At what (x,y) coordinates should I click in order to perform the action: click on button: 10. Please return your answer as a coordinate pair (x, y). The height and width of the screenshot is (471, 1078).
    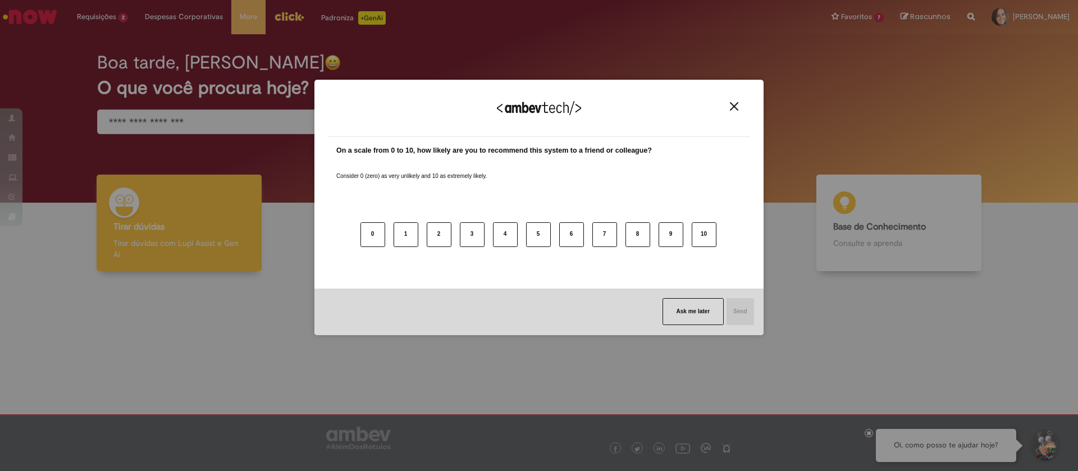
    Looking at the image, I should click on (704, 235).